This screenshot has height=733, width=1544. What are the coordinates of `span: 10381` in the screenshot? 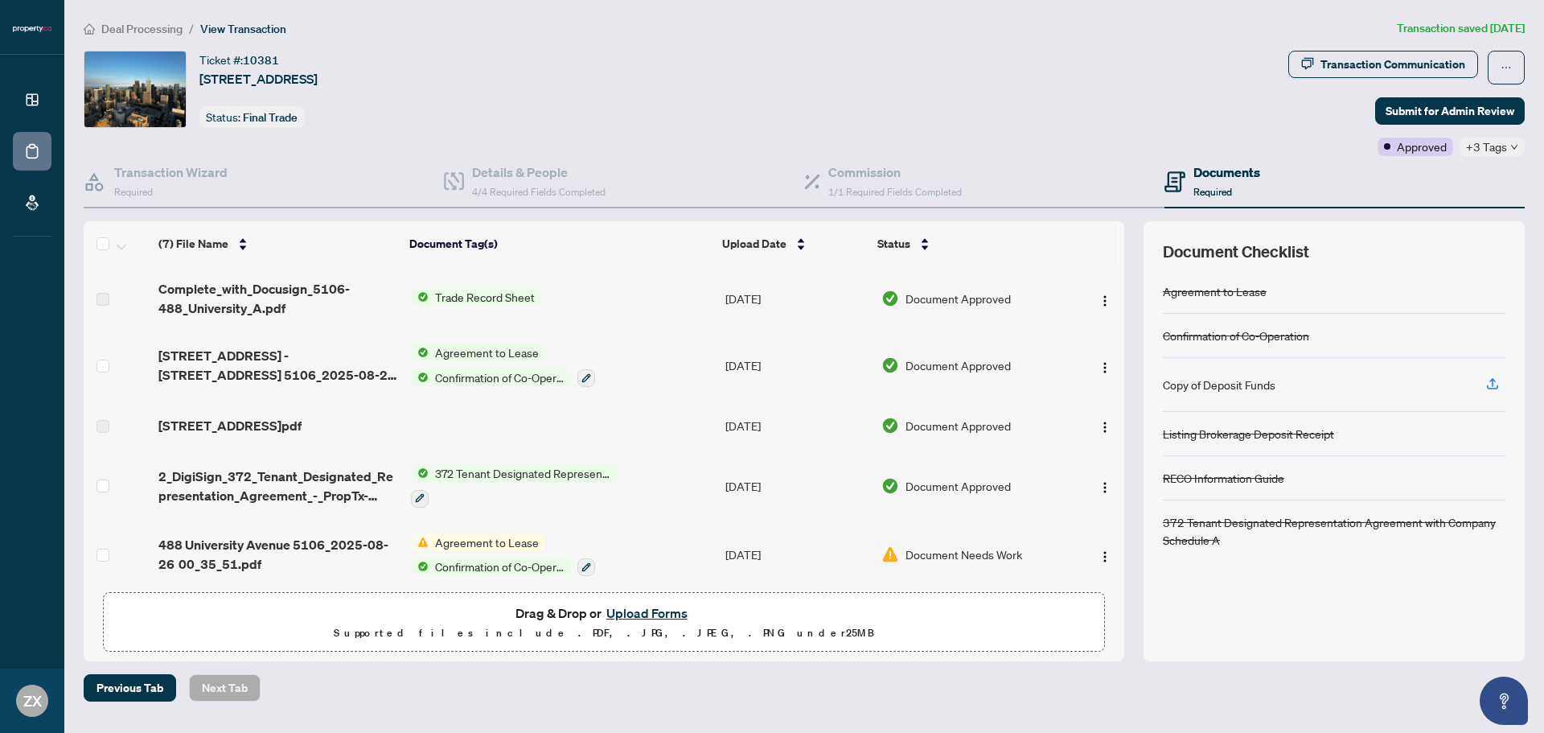 It's located at (261, 60).